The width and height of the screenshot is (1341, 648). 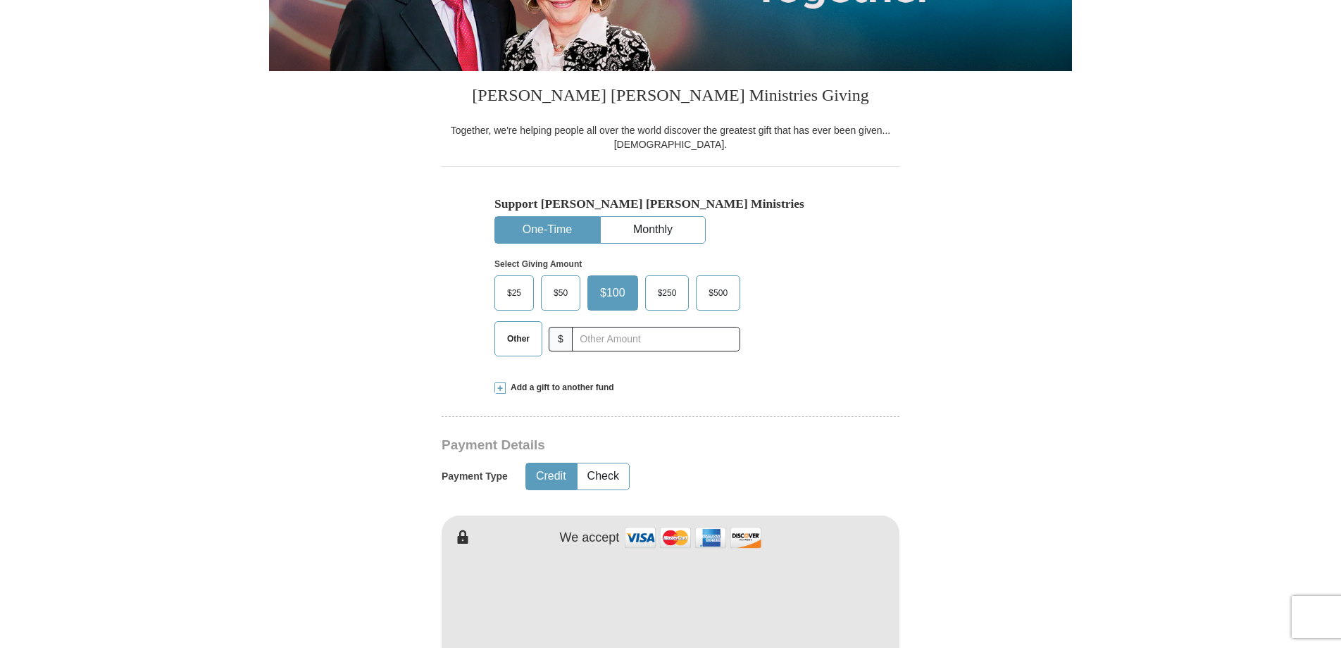 I want to click on span: Other, so click(x=518, y=339).